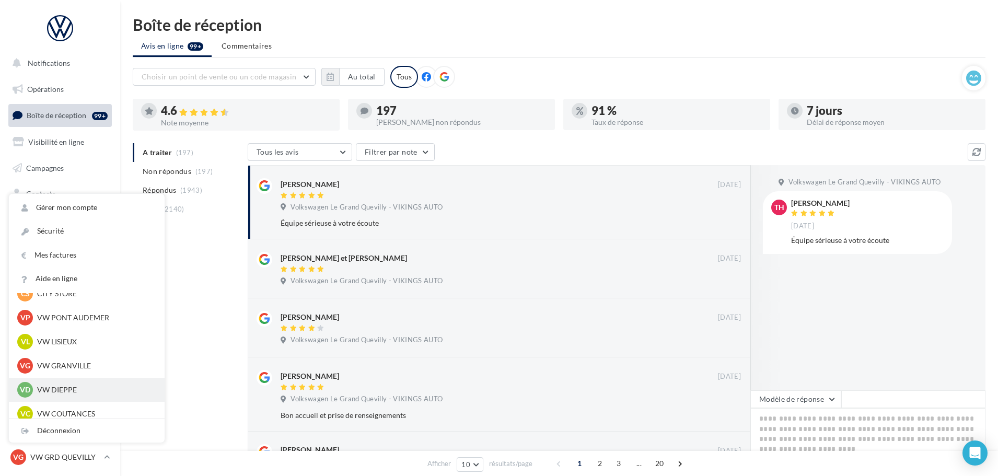  I want to click on a: Campagnes DataOnDemand, so click(60, 311).